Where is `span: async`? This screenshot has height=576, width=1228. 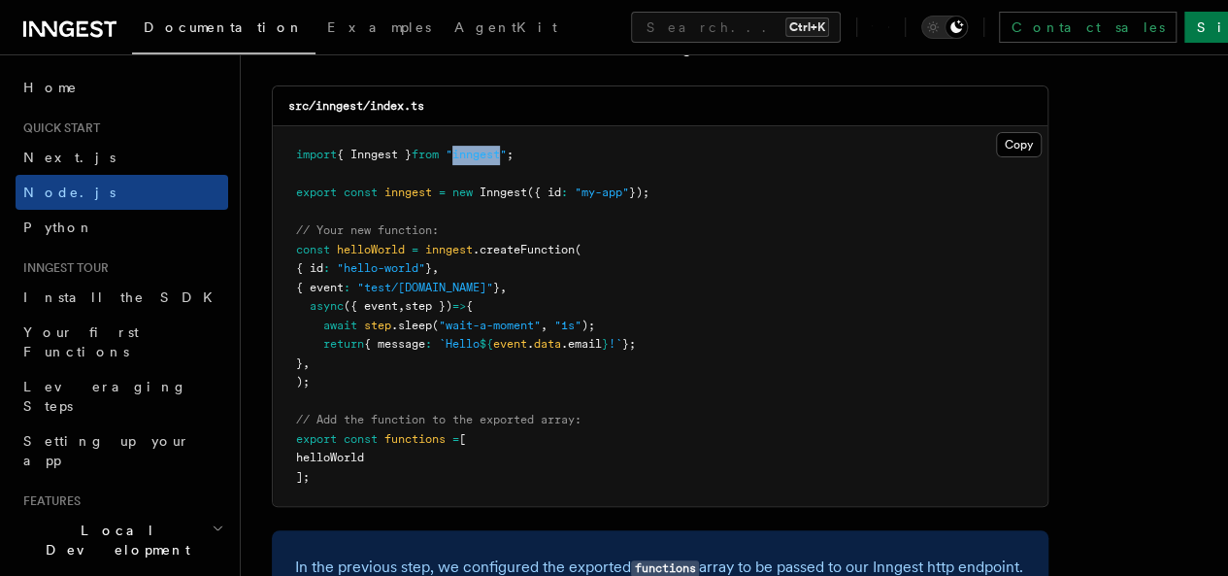 span: async is located at coordinates (326, 306).